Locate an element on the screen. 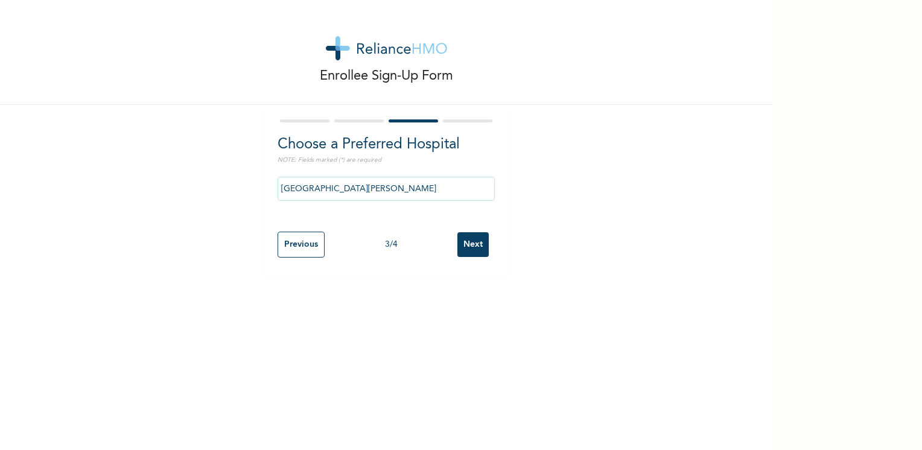 The width and height of the screenshot is (922, 450). p: NOTE: Fields marked (*) are required is located at coordinates (386, 160).